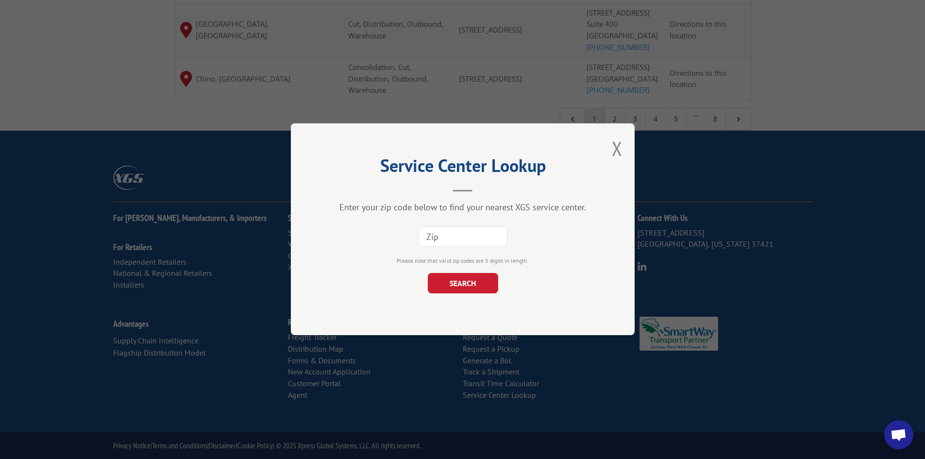 The width and height of the screenshot is (925, 459). What do you see at coordinates (617, 148) in the screenshot?
I see `button: Close modal` at bounding box center [617, 148].